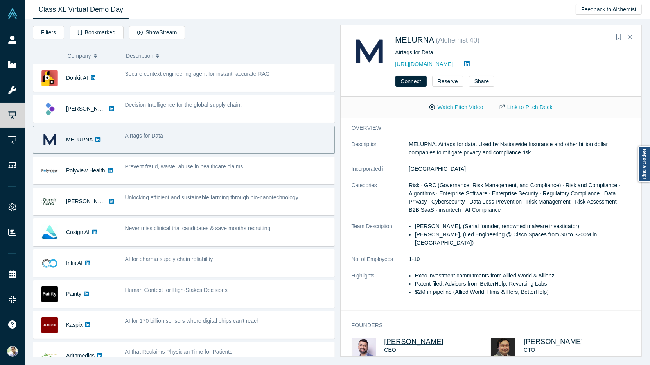 The height and width of the screenshot is (365, 650). I want to click on button: ShowStream, so click(157, 32).